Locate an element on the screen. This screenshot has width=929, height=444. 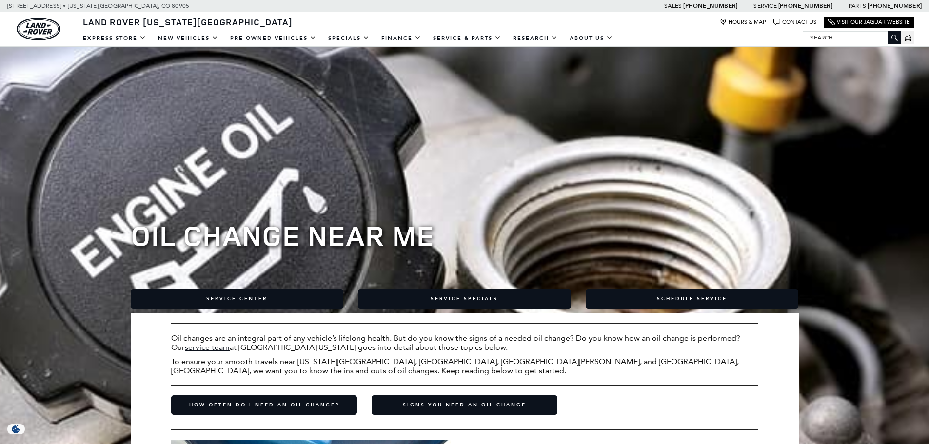
a: Hours & Map is located at coordinates (743, 22).